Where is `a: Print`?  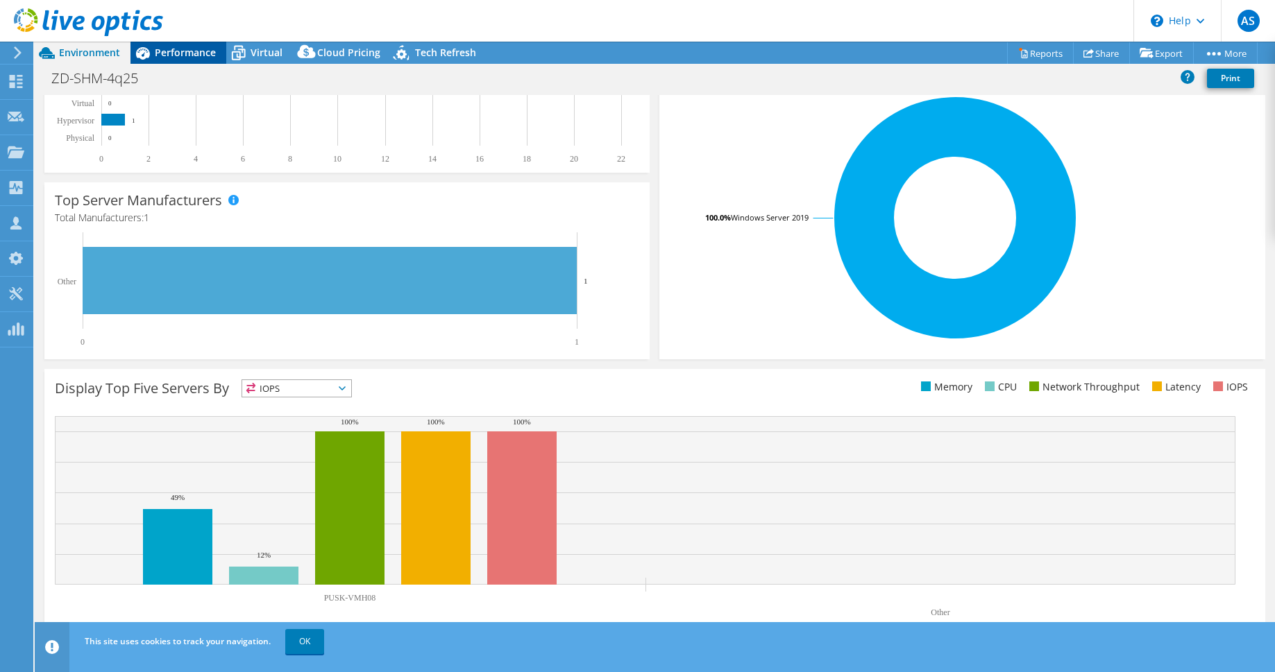
a: Print is located at coordinates (1230, 78).